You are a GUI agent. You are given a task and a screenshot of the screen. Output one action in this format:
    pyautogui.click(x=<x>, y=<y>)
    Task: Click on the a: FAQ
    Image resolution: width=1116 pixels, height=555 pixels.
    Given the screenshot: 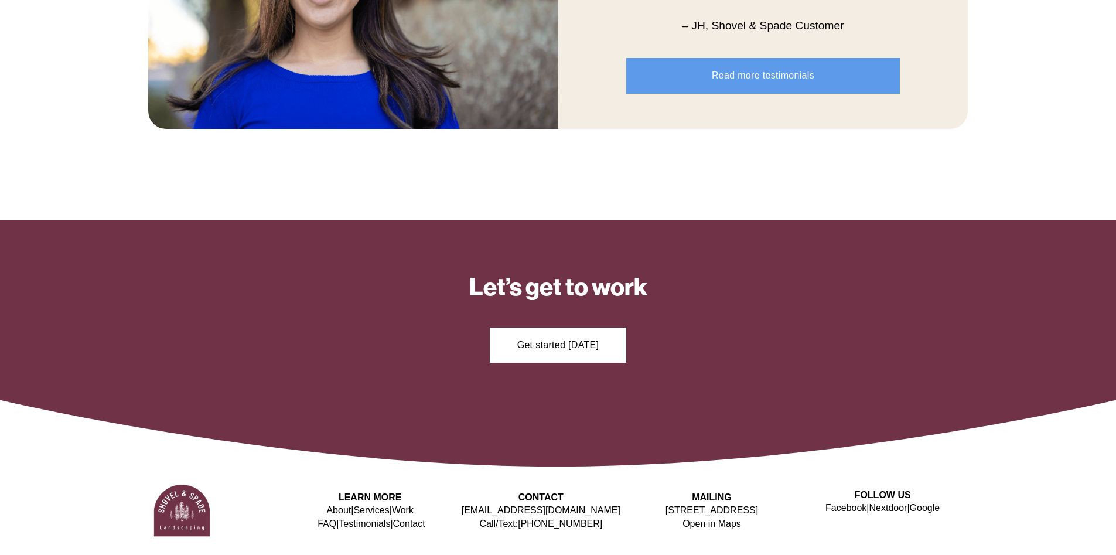 What is the action you would take?
    pyautogui.click(x=327, y=524)
    